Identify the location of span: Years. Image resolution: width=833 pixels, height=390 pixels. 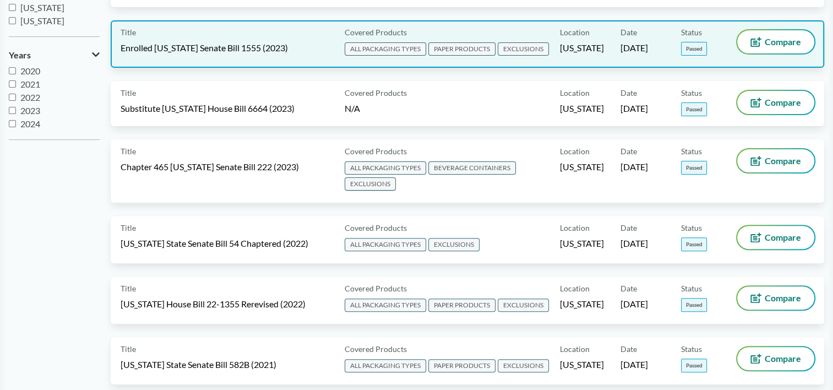
(20, 55).